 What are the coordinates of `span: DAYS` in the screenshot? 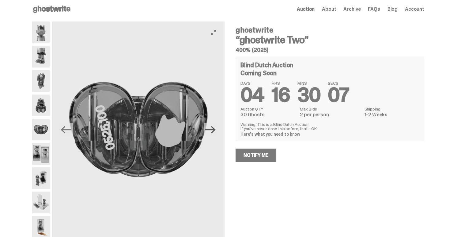 It's located at (253, 83).